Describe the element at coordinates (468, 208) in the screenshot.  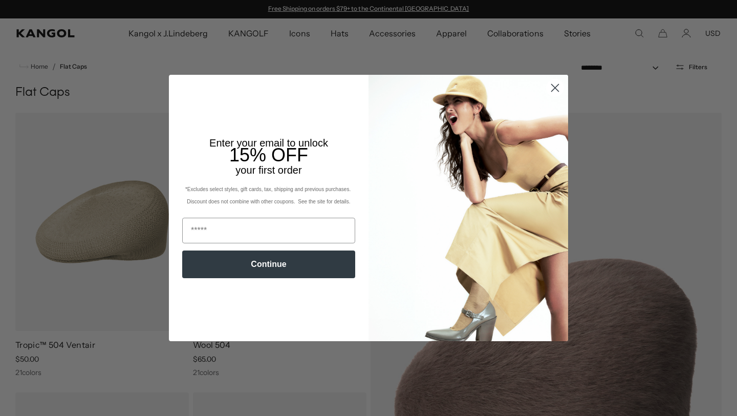
I see `img: 93be19ad-e773-4382-80b9-c9d740c9197f.jpeg` at that location.